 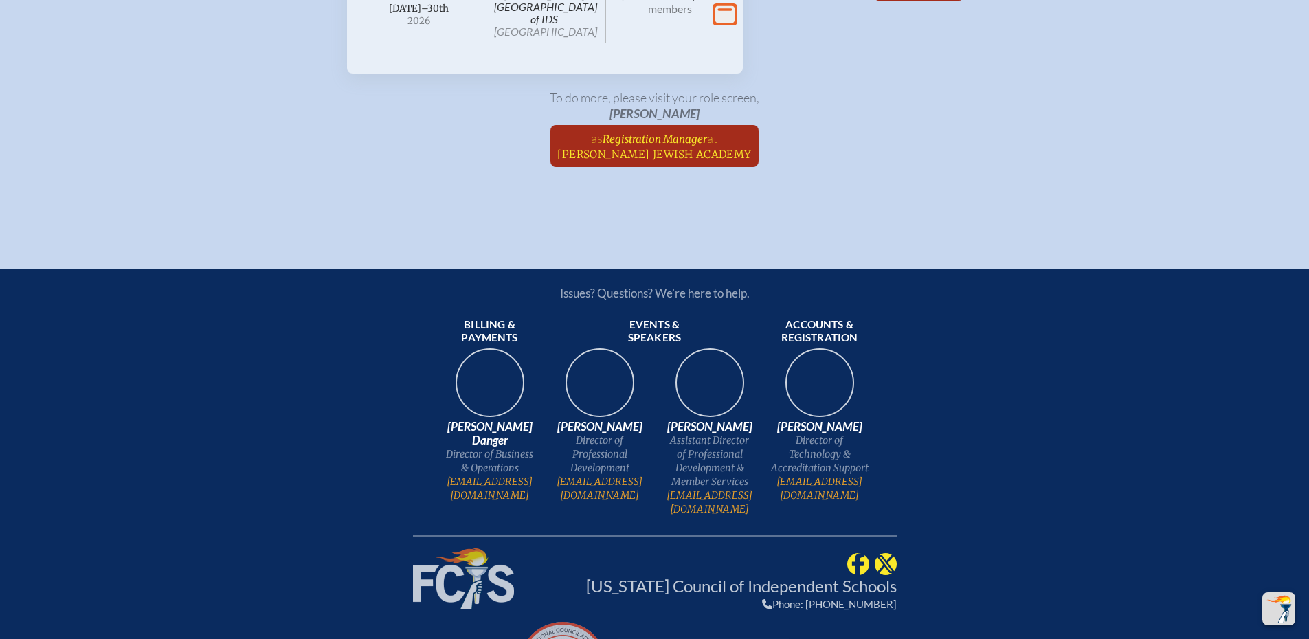 I want to click on span: Director of Technology & Accreditation Support, so click(x=820, y=454).